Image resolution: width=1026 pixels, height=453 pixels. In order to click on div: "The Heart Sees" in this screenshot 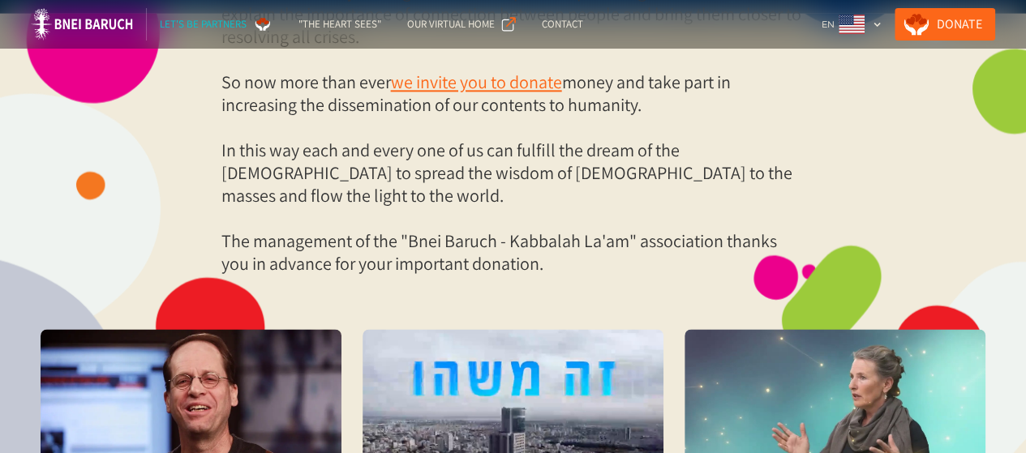, I will do `click(340, 24)`.